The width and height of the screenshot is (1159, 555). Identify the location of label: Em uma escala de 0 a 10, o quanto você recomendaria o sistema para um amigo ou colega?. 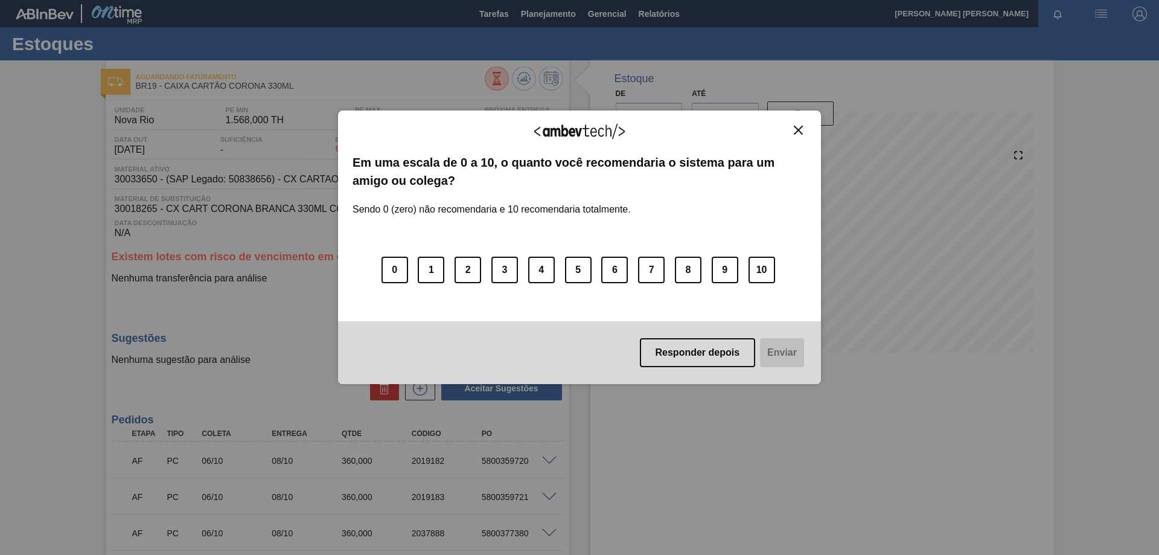
(580, 171).